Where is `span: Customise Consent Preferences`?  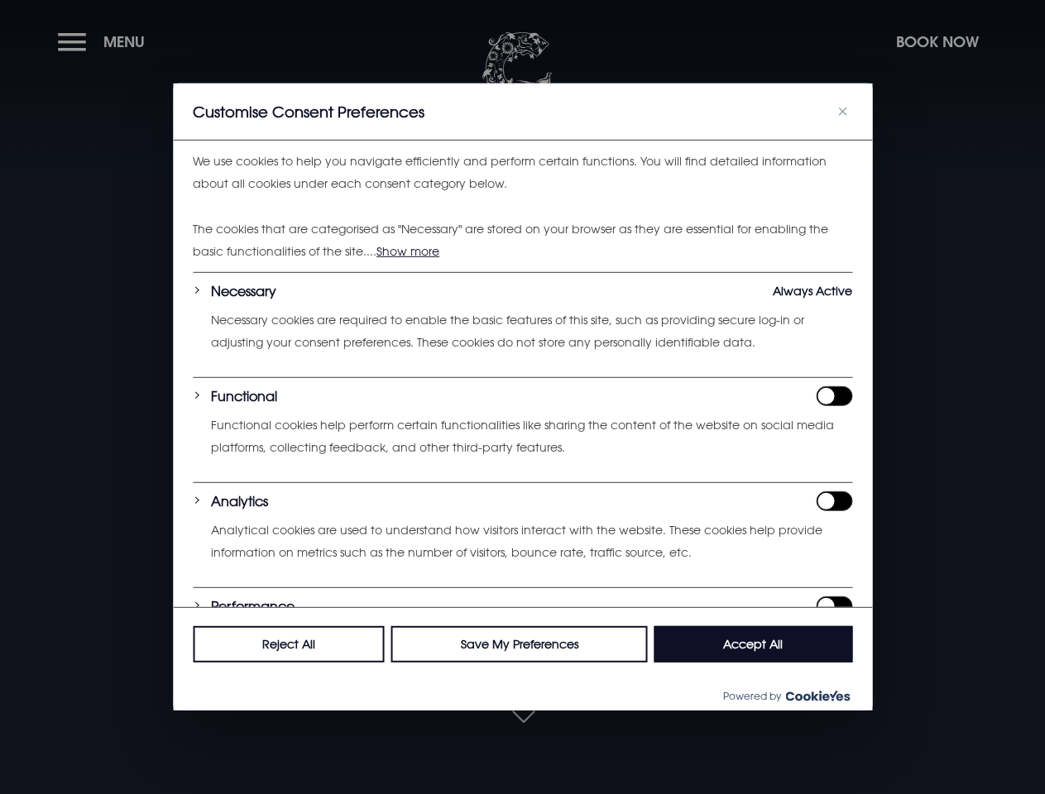 span: Customise Consent Preferences is located at coordinates (309, 112).